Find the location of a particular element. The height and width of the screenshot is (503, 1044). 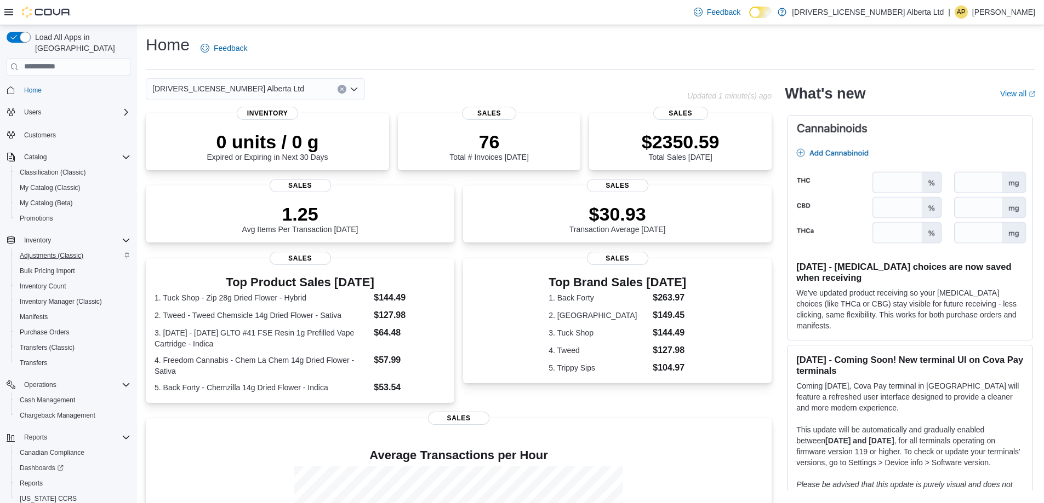

a: Reports is located at coordinates (31, 484).